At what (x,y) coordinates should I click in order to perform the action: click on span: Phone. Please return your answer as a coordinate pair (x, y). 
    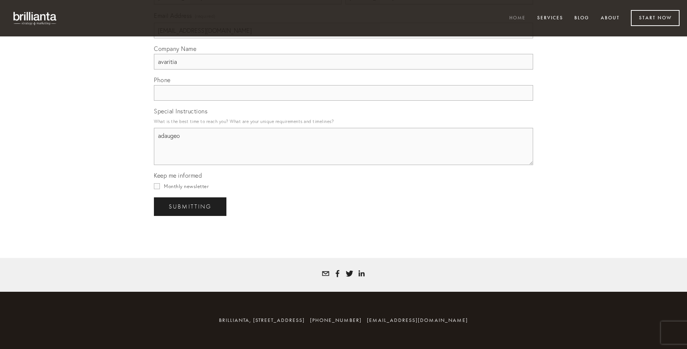
    Looking at the image, I should click on (162, 80).